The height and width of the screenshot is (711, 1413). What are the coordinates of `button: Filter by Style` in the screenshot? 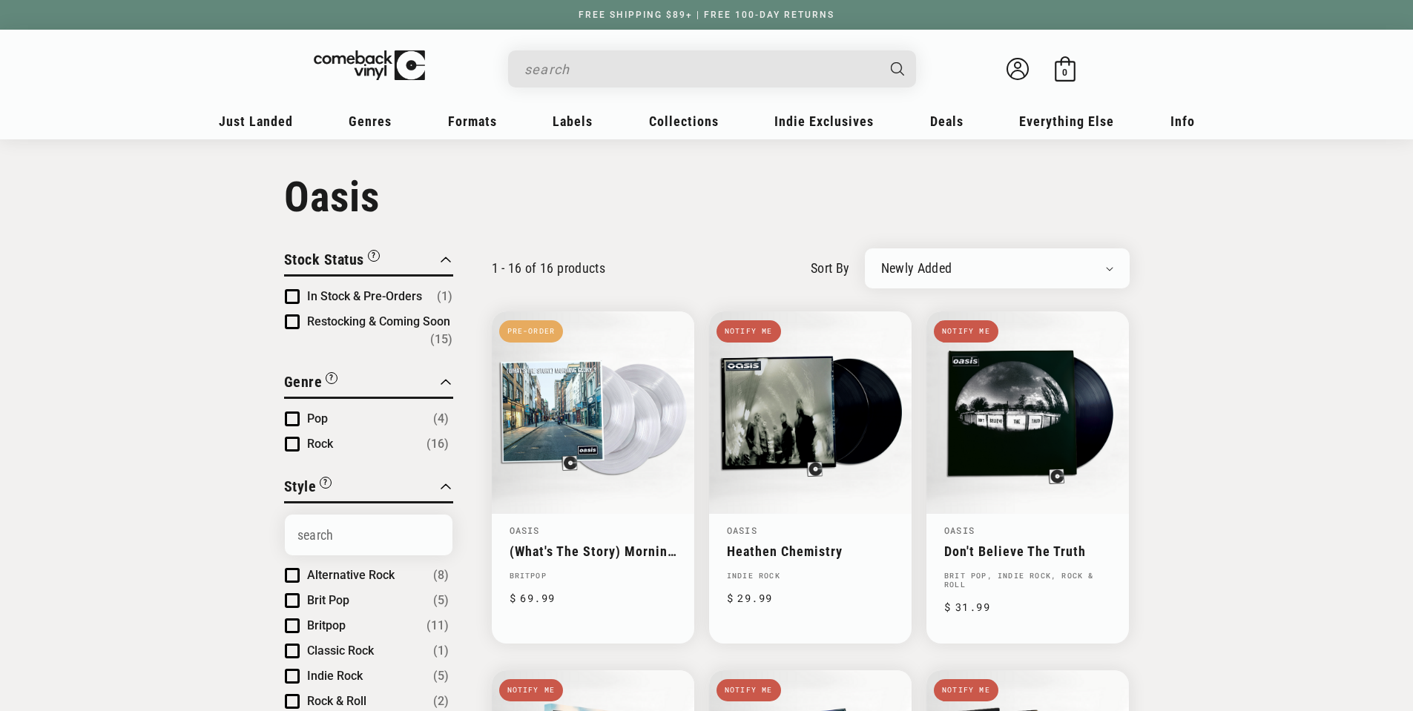 It's located at (308, 488).